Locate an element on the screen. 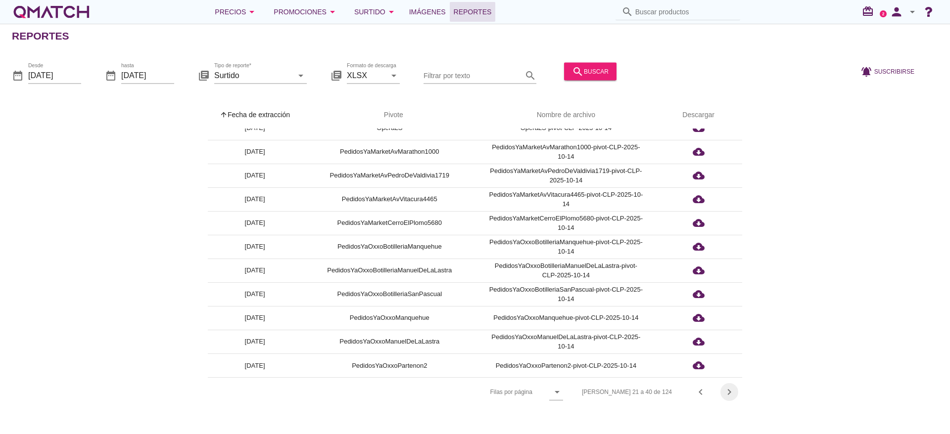  th: Pivote: Not sorted. Activate to sort ascending. is located at coordinates (389, 115).